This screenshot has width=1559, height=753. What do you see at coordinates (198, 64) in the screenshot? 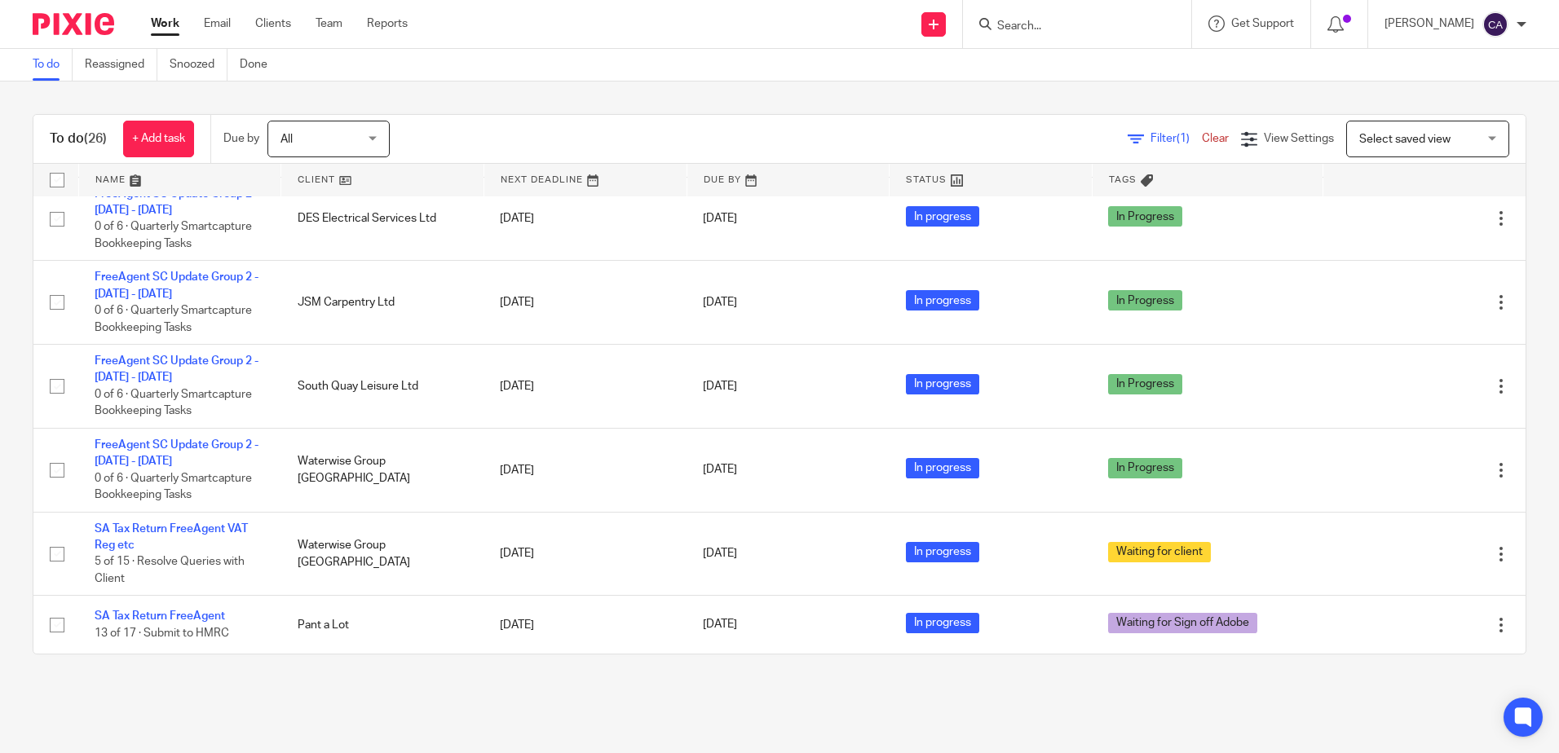
I see `a: Snoozed` at bounding box center [198, 64].